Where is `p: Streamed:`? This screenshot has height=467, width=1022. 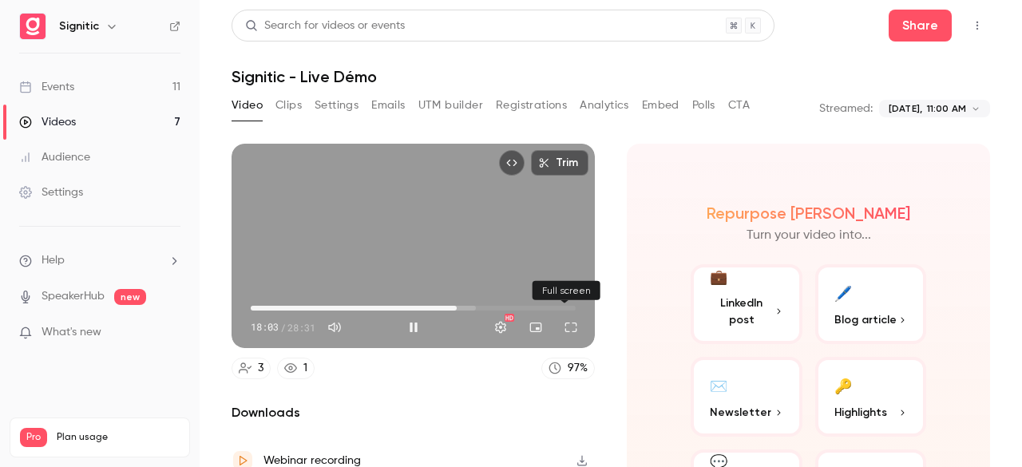
p: Streamed: is located at coordinates (846, 109).